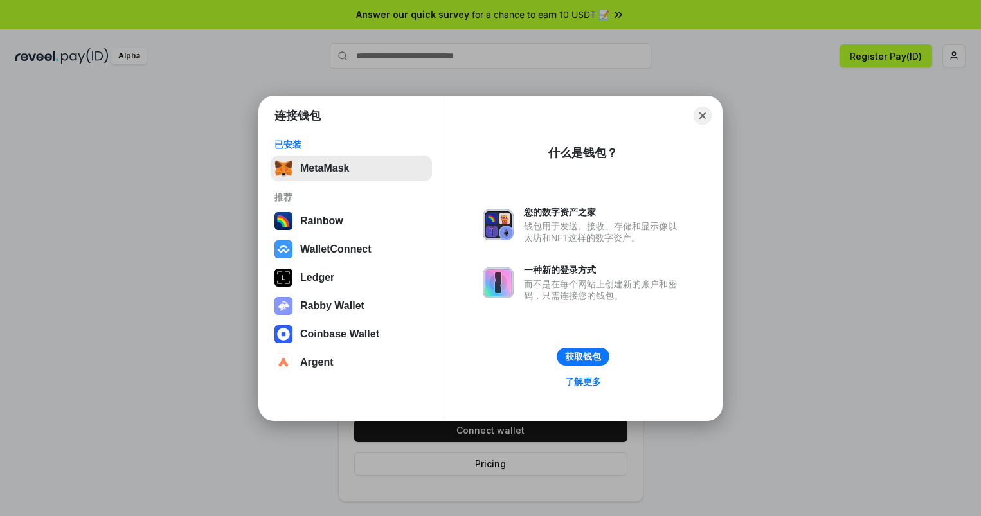 Image resolution: width=981 pixels, height=516 pixels. What do you see at coordinates (583, 382) in the screenshot?
I see `div: 了解更多` at bounding box center [583, 382].